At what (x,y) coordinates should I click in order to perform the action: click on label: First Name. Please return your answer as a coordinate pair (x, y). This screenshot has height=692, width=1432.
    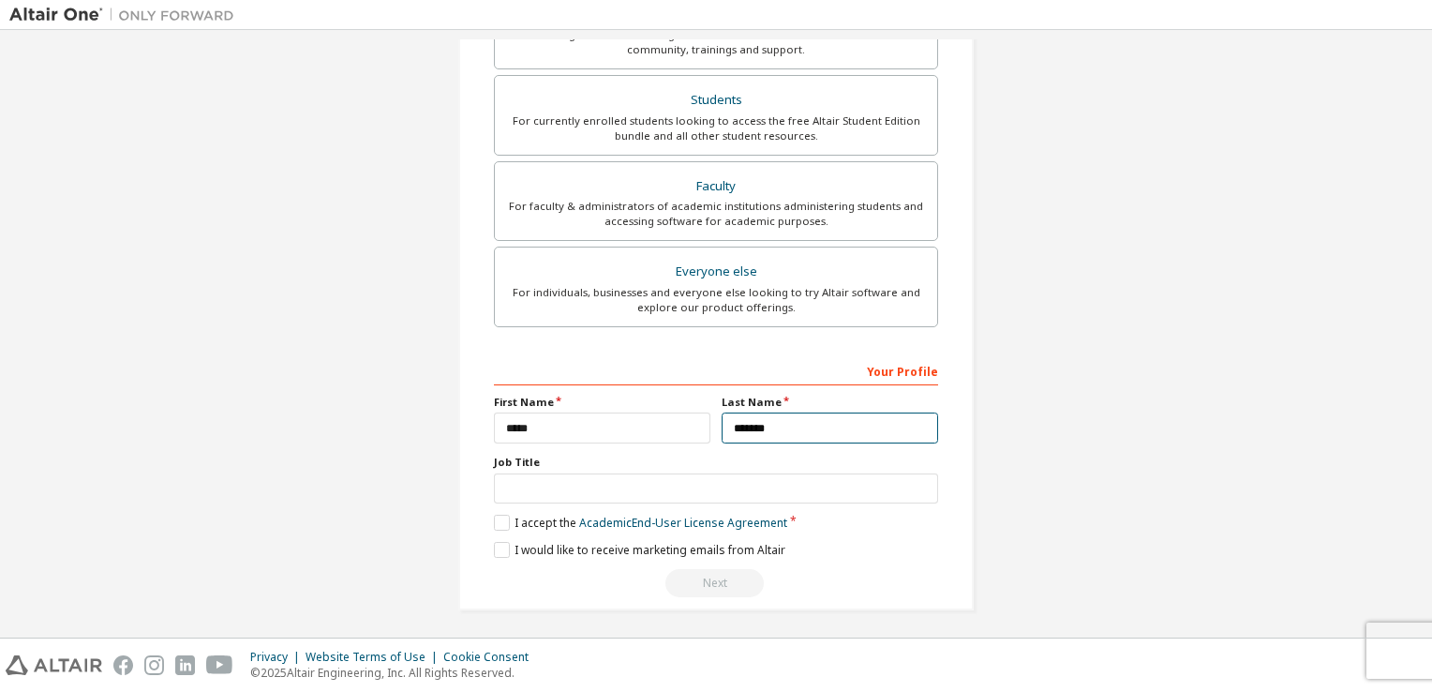
    Looking at the image, I should click on (602, 402).